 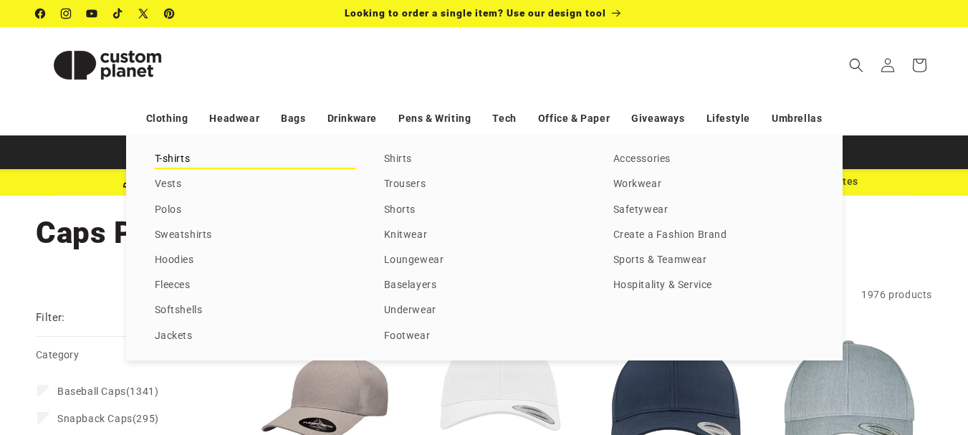 What do you see at coordinates (484, 336) in the screenshot?
I see `a: Footwear` at bounding box center [484, 336].